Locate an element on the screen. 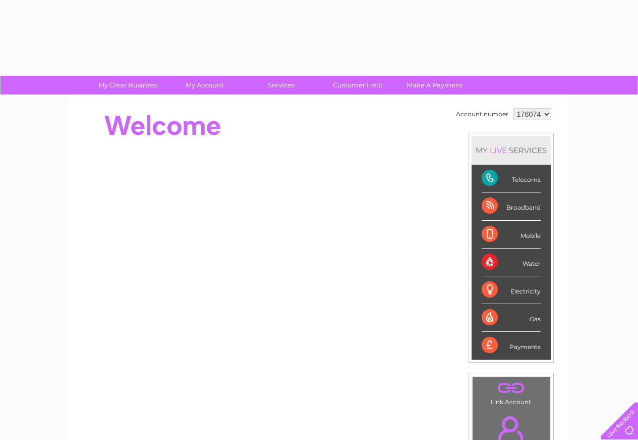 The height and width of the screenshot is (440, 638). div: LIVE is located at coordinates (499, 150).